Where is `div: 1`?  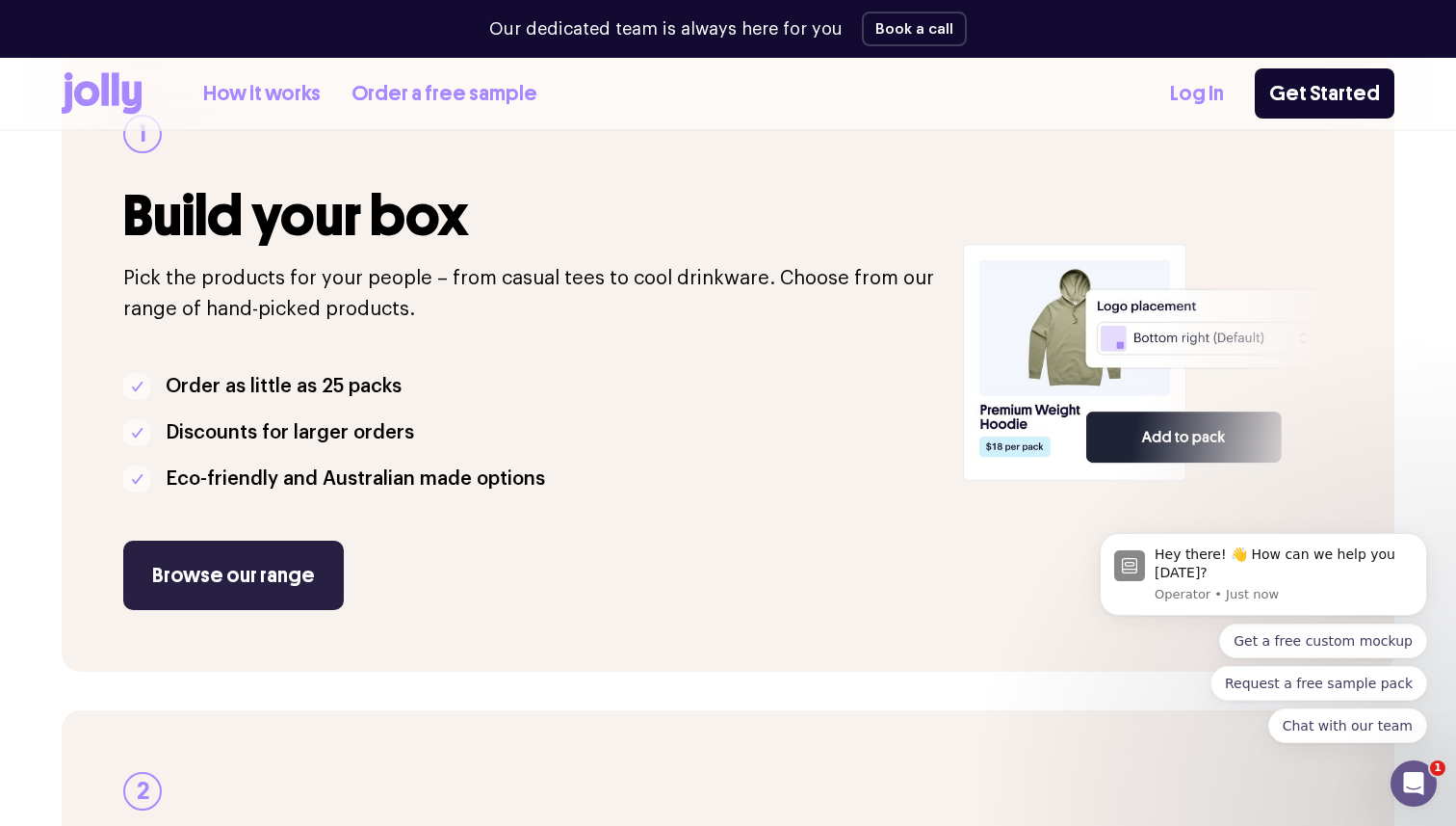
div: 1 is located at coordinates (142, 134).